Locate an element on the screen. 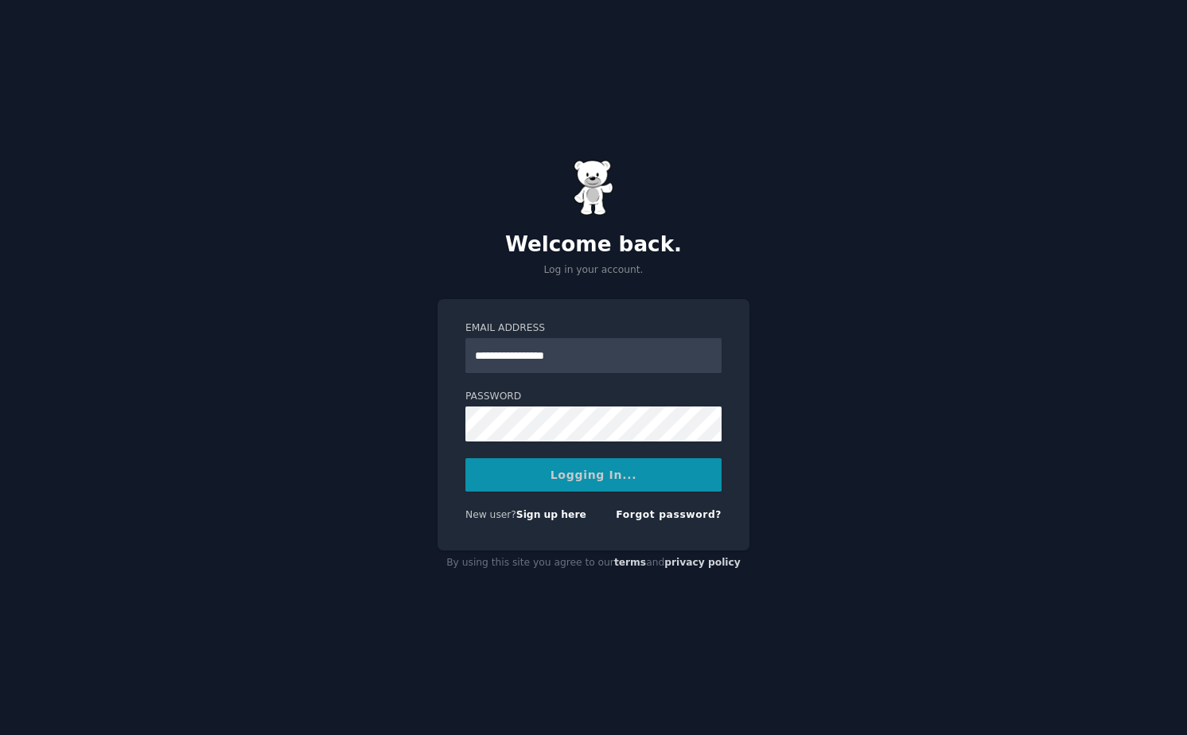 The width and height of the screenshot is (1187, 735). h2: Welcome back. is located at coordinates (594, 245).